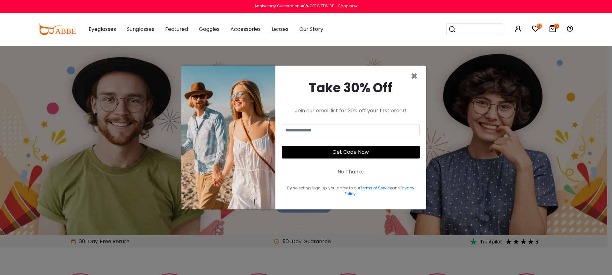 This screenshot has width=612, height=275. Describe the element at coordinates (348, 6) in the screenshot. I see `div: Shop now` at that location.